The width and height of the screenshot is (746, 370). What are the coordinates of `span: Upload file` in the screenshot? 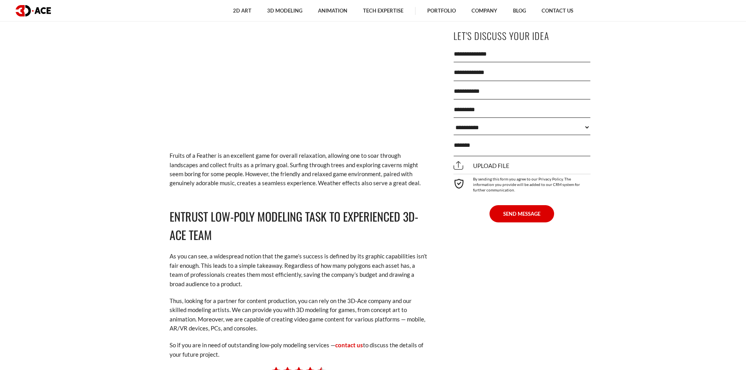 It's located at (481, 166).